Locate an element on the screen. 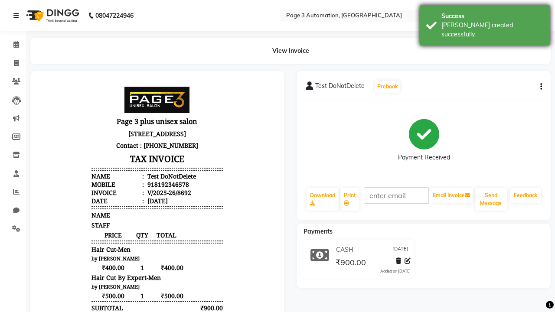 The width and height of the screenshot is (555, 312). div: NET is located at coordinates (59, 238).